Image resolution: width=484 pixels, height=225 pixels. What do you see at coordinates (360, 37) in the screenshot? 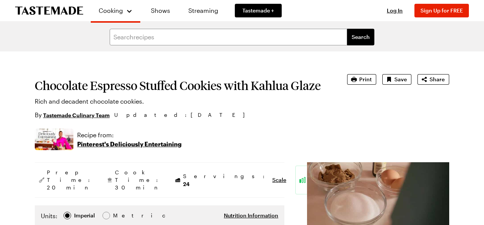
I see `button: filters` at bounding box center [360, 37].